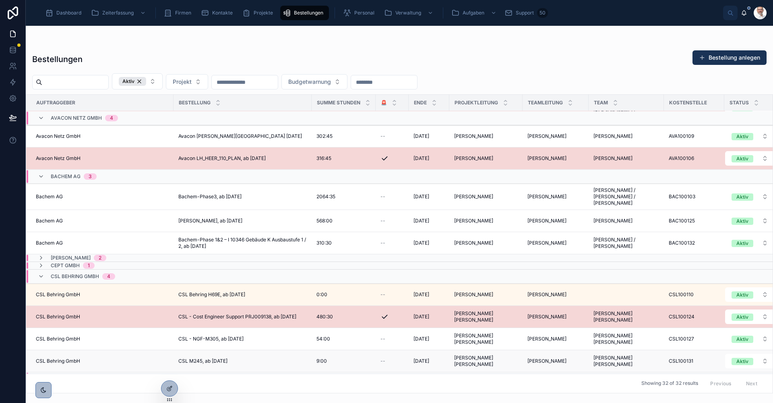 The image size is (773, 403). What do you see at coordinates (670, 383) in the screenshot?
I see `span: Showing 32 of 32 results` at bounding box center [670, 383].